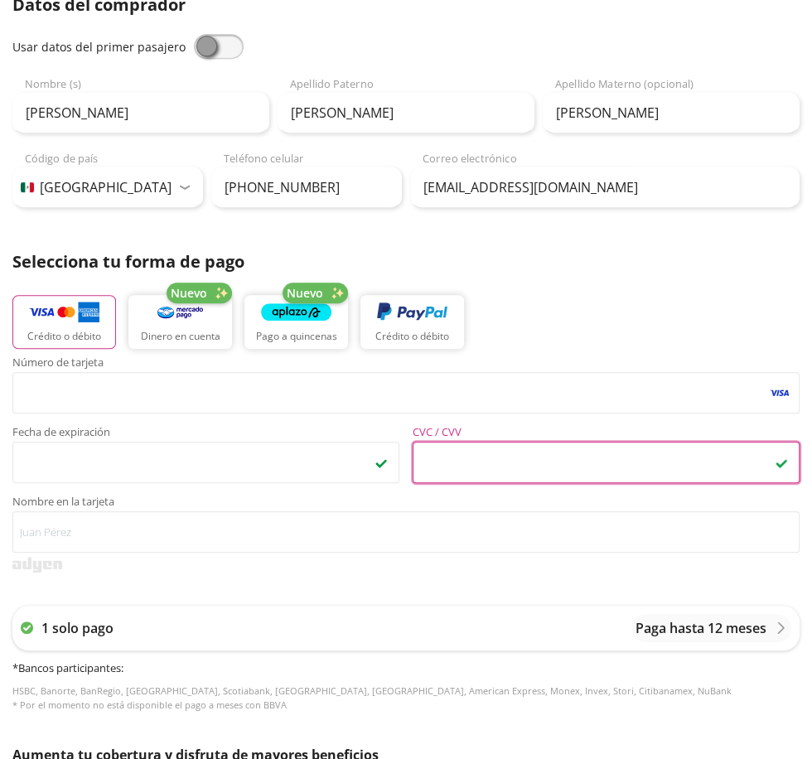  What do you see at coordinates (406, 365) in the screenshot?
I see `span: Número de tarjeta` at bounding box center [406, 365].